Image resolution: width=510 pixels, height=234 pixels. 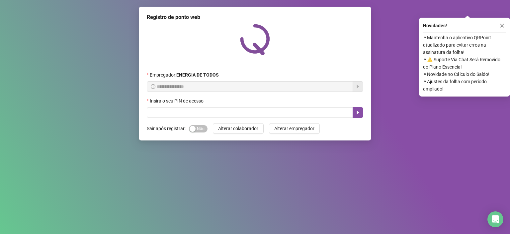 What do you see at coordinates (238, 128) in the screenshot?
I see `button: Alterar colaborador` at bounding box center [238, 128].